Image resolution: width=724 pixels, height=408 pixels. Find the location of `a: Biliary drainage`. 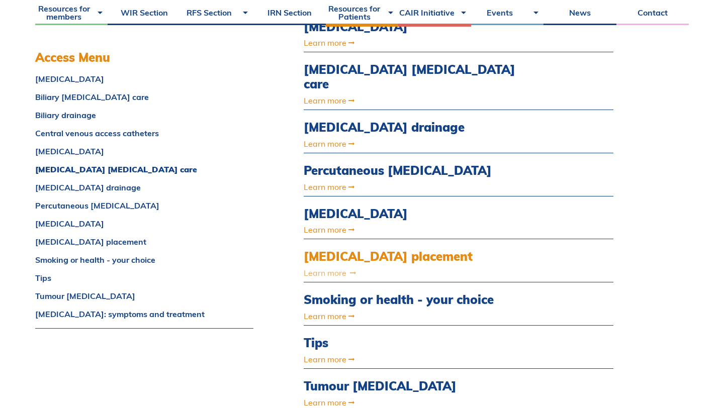

a: Biliary drainage is located at coordinates (144, 115).